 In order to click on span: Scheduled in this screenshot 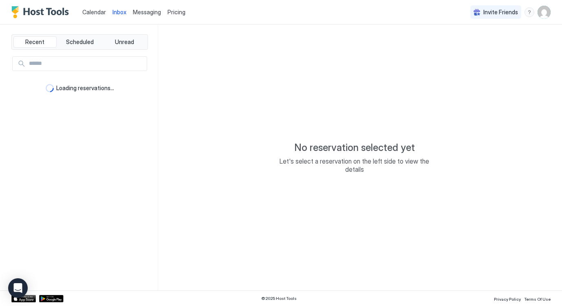, I will do `click(80, 42)`.